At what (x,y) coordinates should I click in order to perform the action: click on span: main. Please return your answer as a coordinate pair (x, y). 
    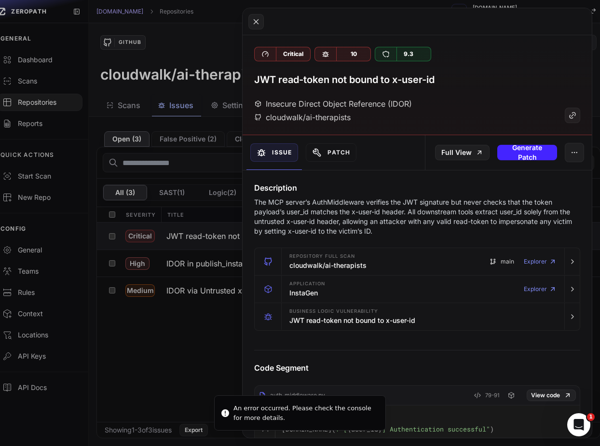
    Looking at the image, I should click on (508, 261).